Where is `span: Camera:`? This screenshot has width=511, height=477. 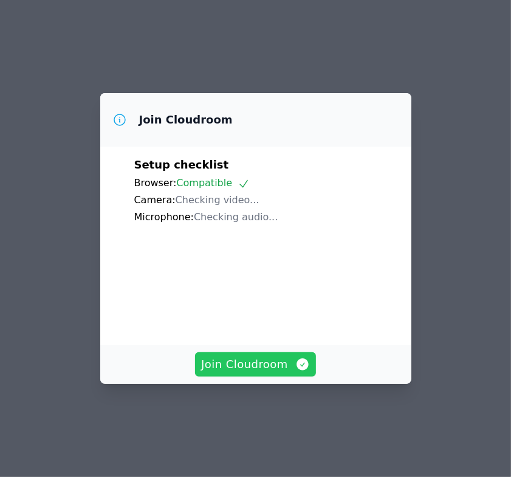
span: Camera: is located at coordinates (155, 199).